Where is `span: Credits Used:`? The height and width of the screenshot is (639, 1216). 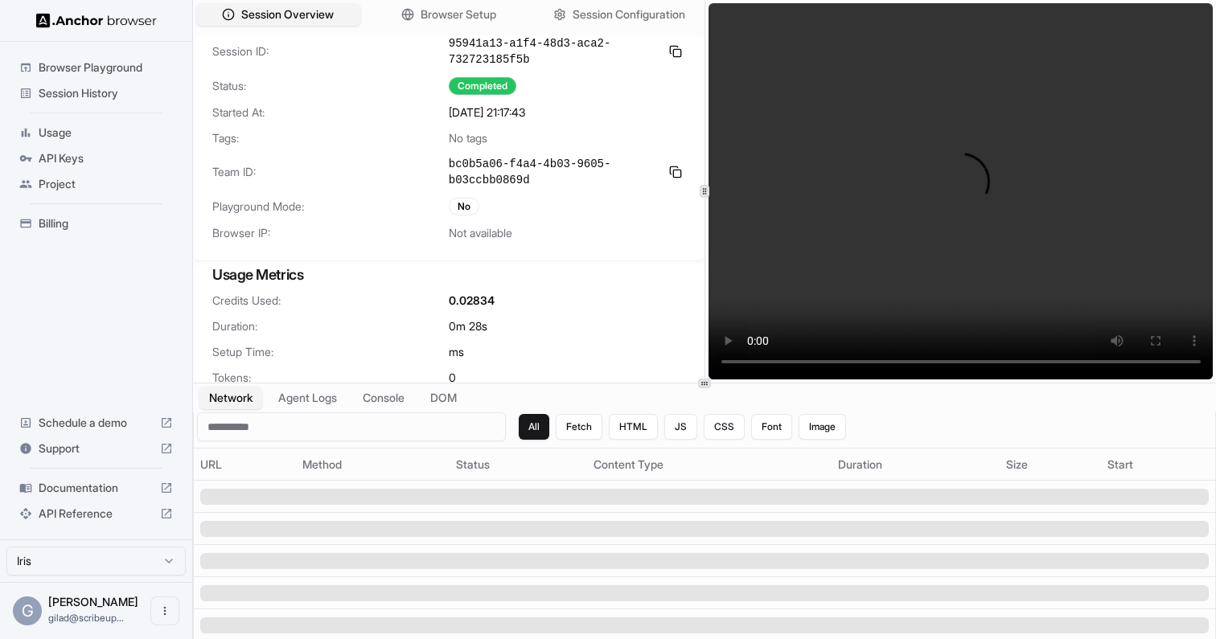
span: Credits Used: is located at coordinates (331, 301).